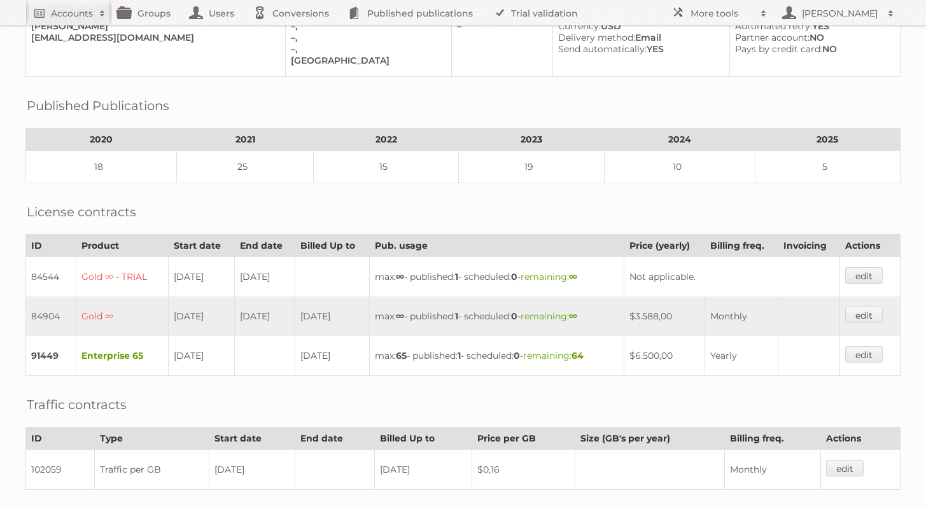  What do you see at coordinates (245, 139) in the screenshot?
I see `th: 2021` at bounding box center [245, 139].